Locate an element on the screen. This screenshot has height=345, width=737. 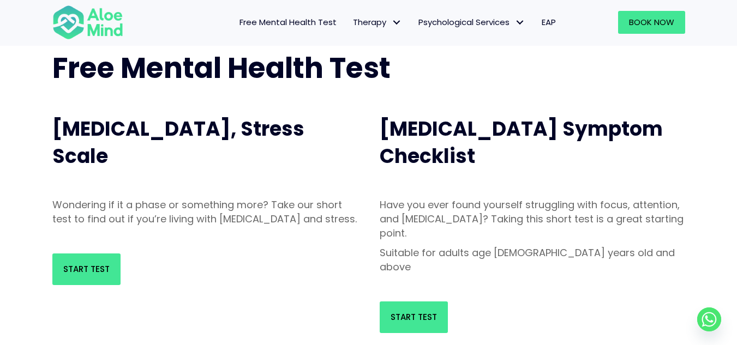
img: Aloe mind Logo is located at coordinates (88, 22).